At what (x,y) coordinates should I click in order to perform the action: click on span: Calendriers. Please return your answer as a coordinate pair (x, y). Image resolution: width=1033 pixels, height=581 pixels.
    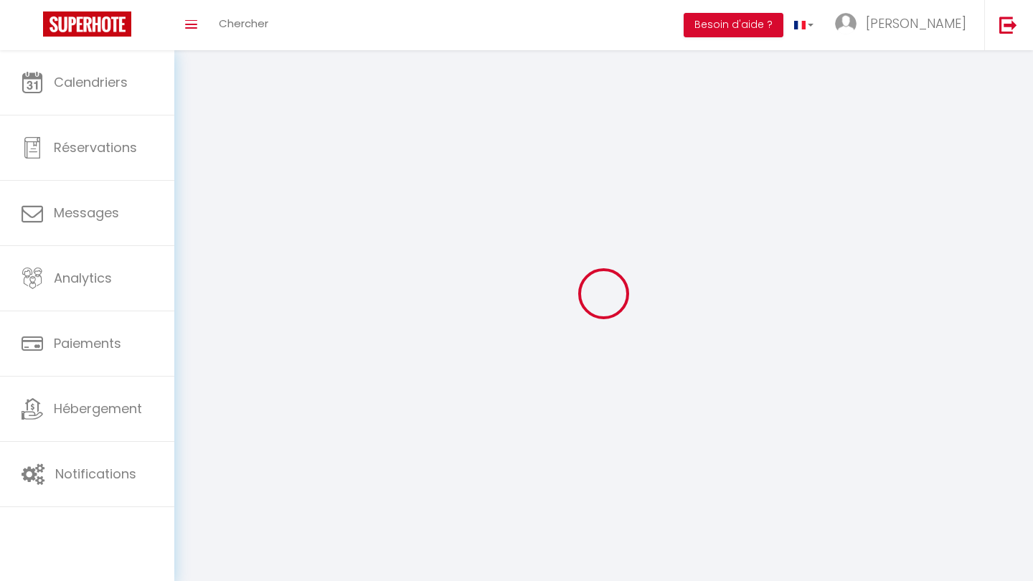
    Looking at the image, I should click on (90, 82).